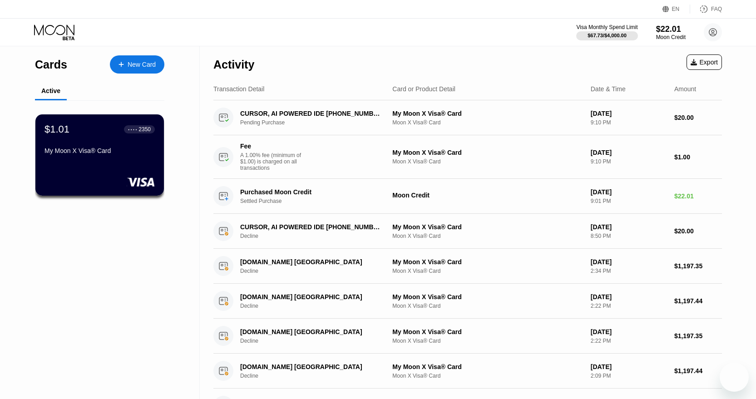 Image resolution: width=756 pixels, height=399 pixels. Describe the element at coordinates (272, 146) in the screenshot. I see `div: Fee` at that location.